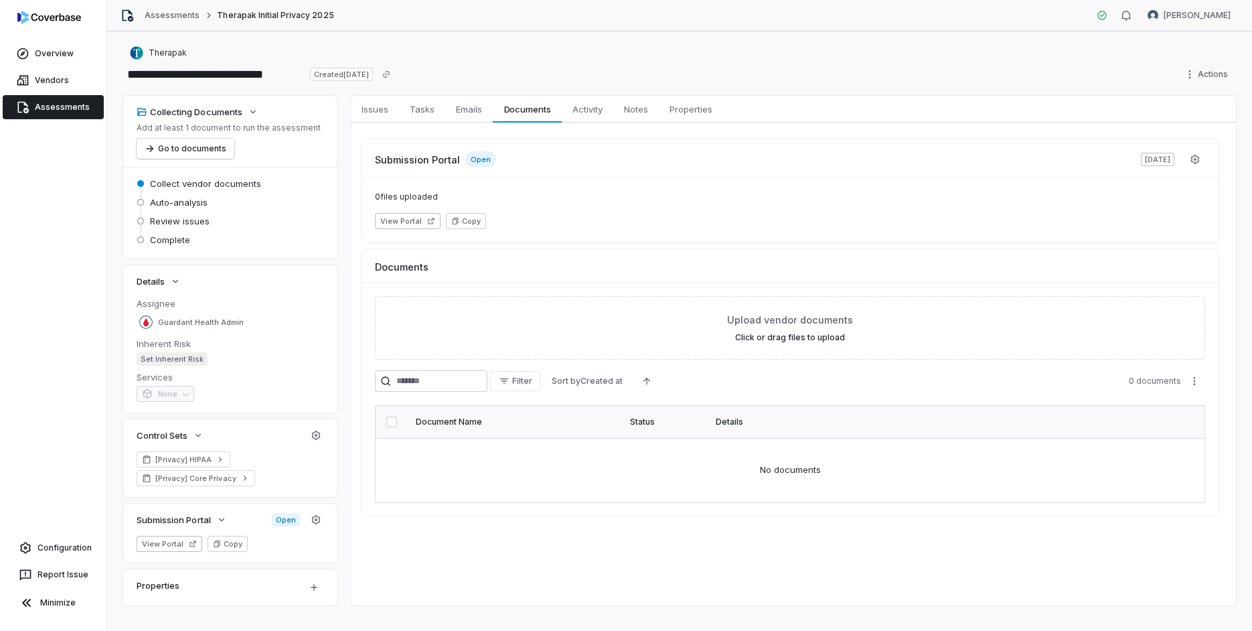 This screenshot has height=631, width=1252. I want to click on span: 0 documents, so click(1155, 381).